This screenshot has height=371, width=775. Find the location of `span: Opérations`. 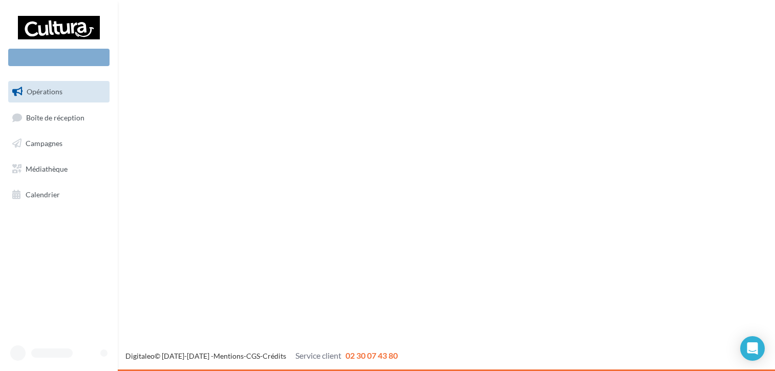

span: Opérations is located at coordinates (45, 91).